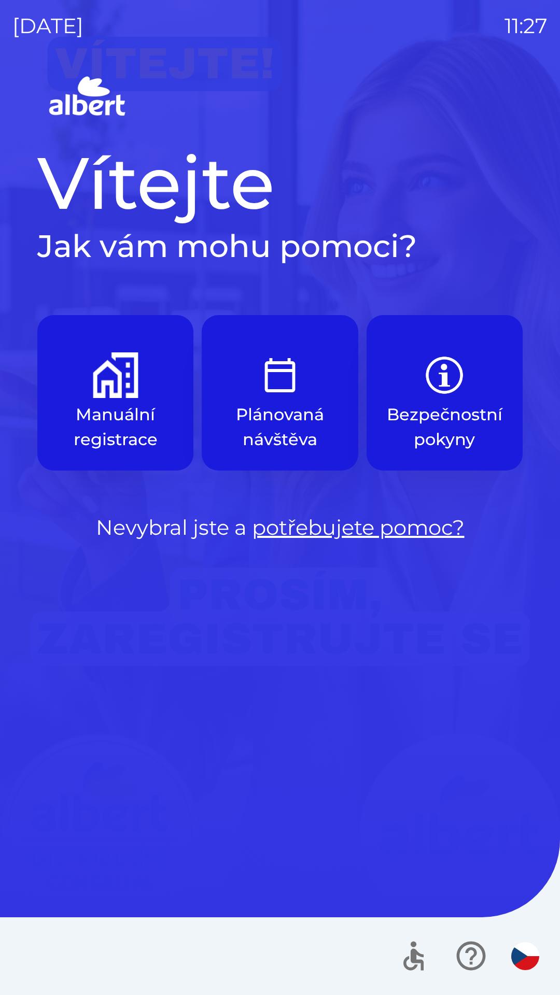 This screenshot has width=560, height=995. I want to click on p: Bezpečnostní pokyny, so click(444, 427).